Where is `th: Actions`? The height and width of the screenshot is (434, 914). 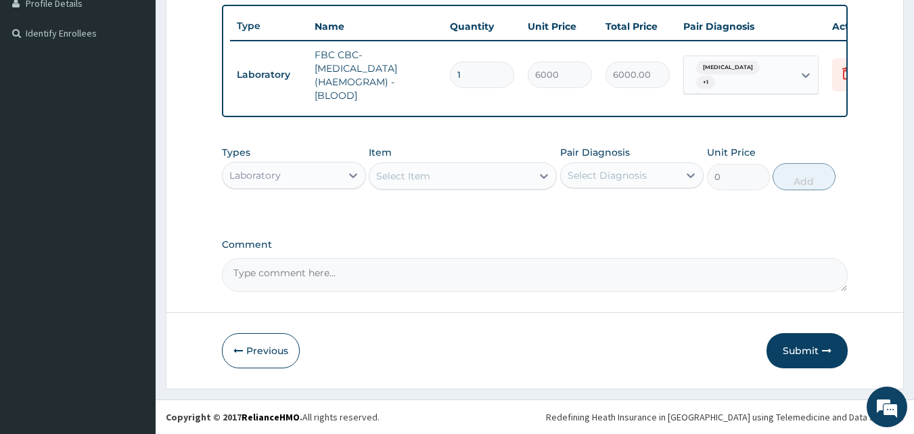
th: Actions is located at coordinates (859, 26).